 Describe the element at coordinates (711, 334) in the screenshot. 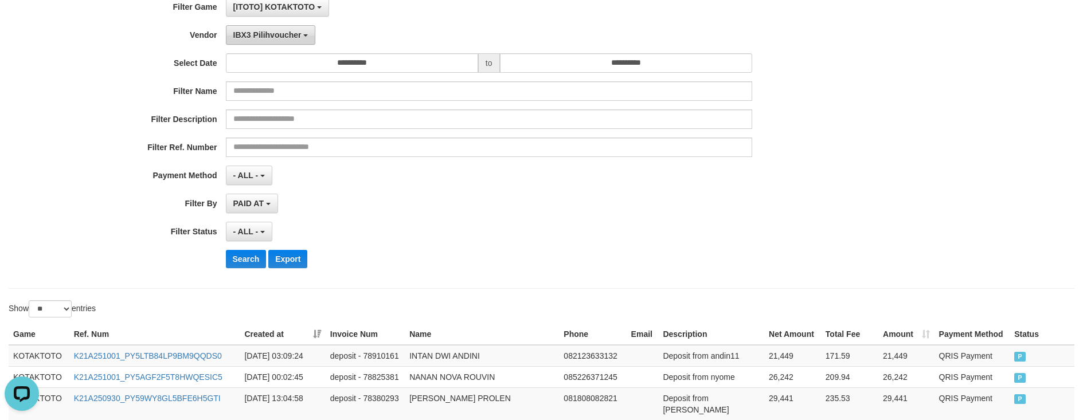

I see `th: Description` at that location.